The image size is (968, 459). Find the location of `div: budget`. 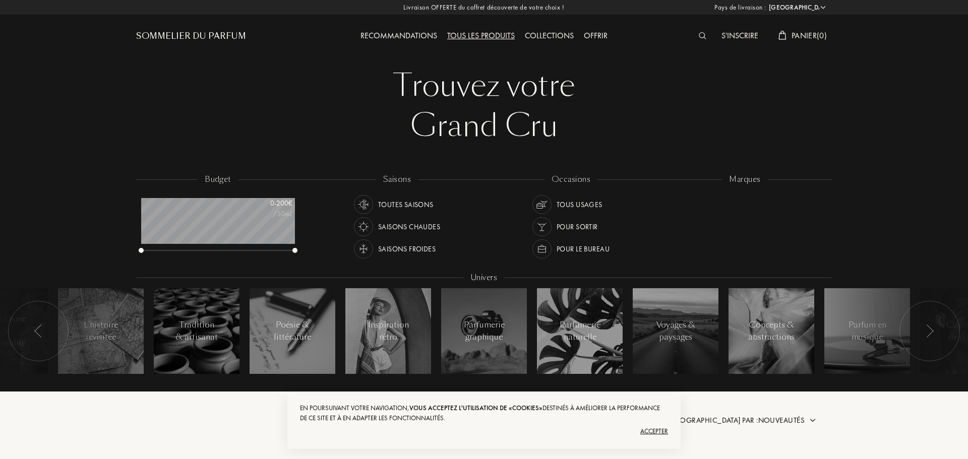

div: budget is located at coordinates (218, 179).